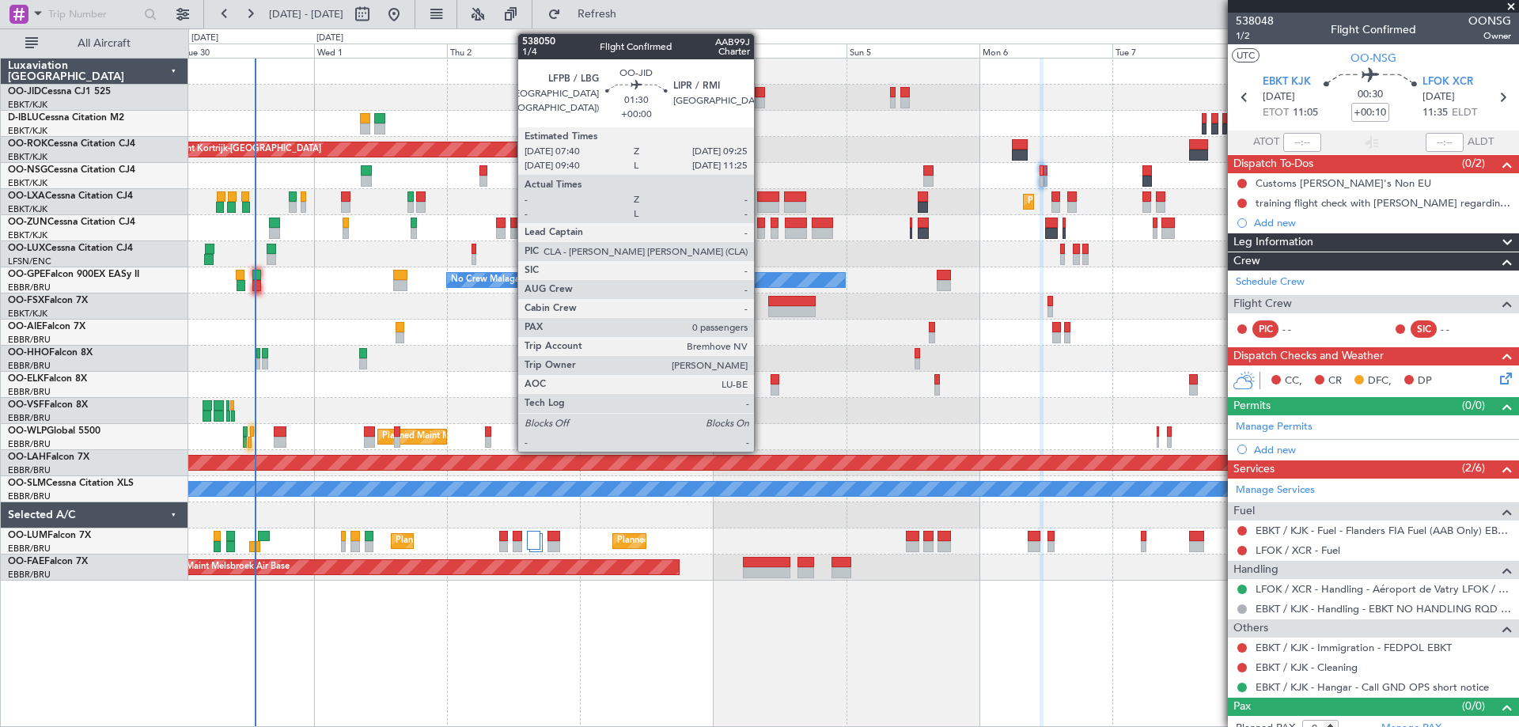  What do you see at coordinates (74, 275) in the screenshot?
I see `a: OO-GPEFalcon 900EX EASy II` at bounding box center [74, 275].